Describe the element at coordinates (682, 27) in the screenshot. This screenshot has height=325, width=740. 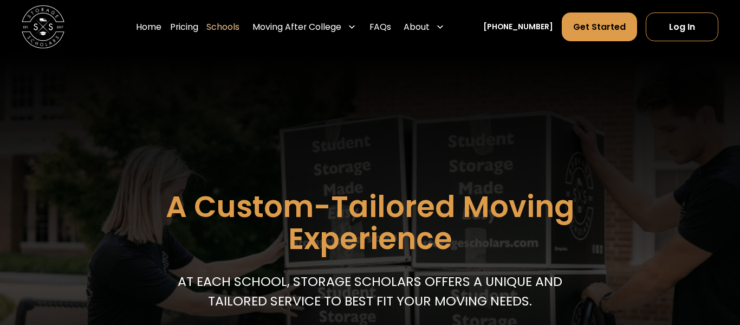
I see `a: Log In` at that location.